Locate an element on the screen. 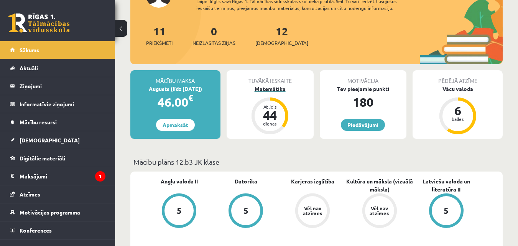  a: Aktuāli is located at coordinates (58, 68).